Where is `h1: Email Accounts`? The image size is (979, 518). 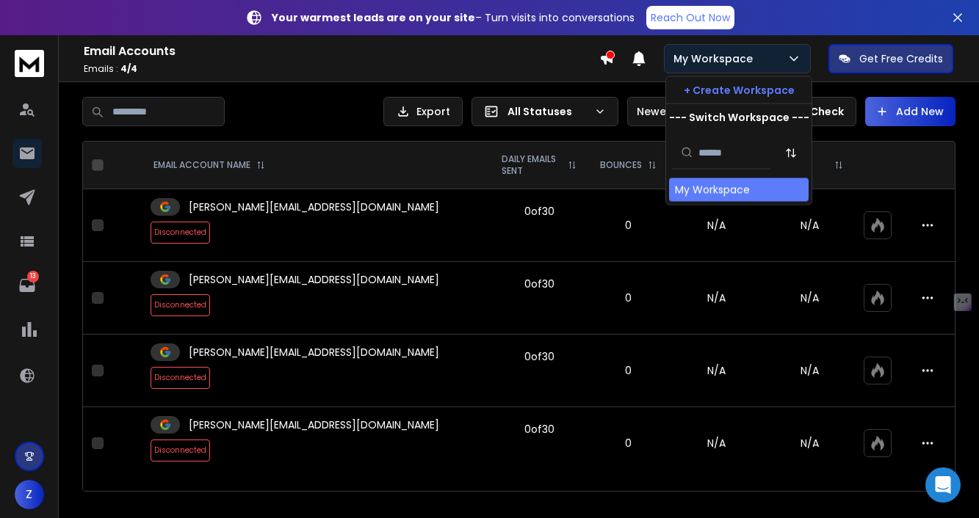 h1: Email Accounts is located at coordinates (341, 51).